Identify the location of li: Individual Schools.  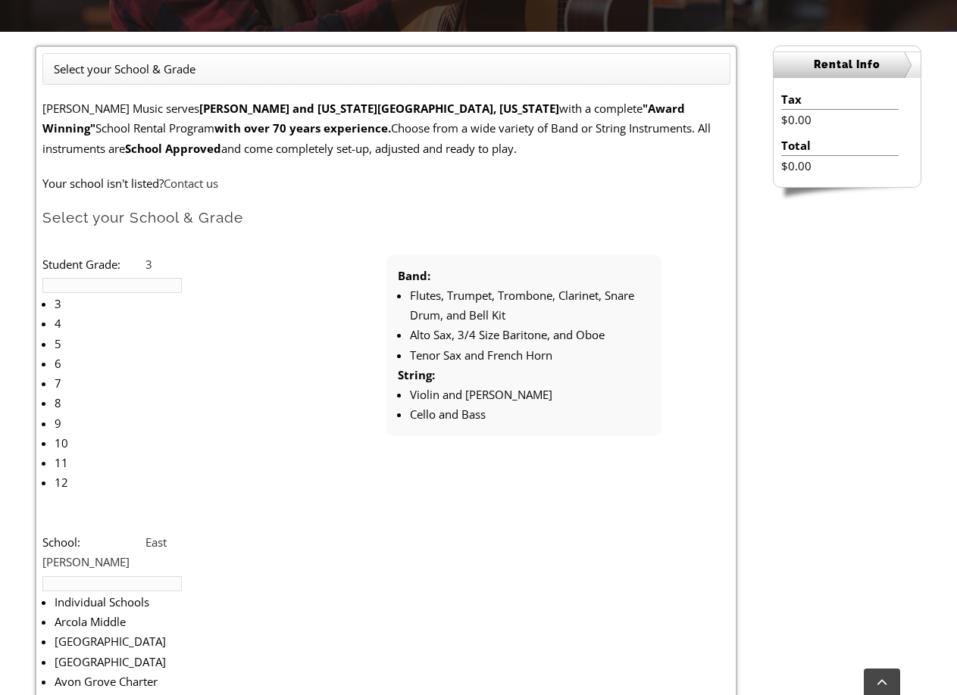
(140, 602).